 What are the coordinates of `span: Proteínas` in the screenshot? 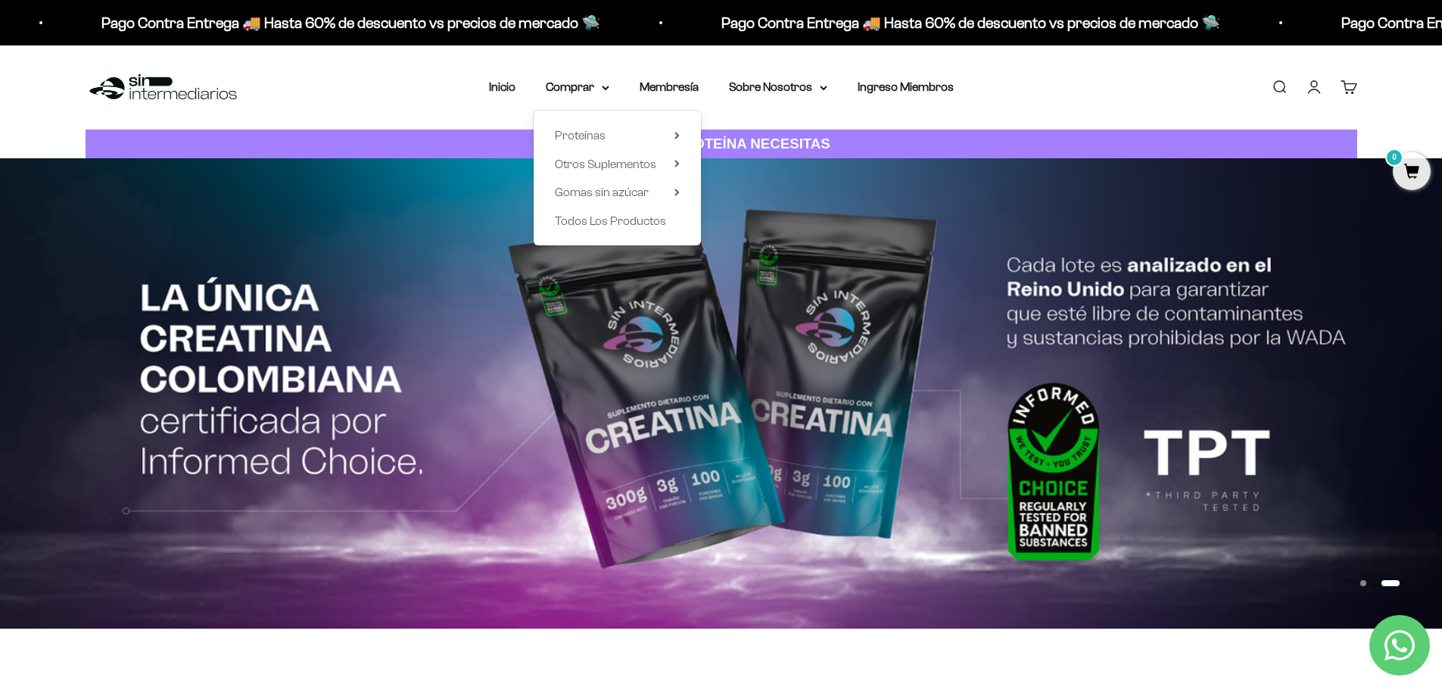 It's located at (580, 135).